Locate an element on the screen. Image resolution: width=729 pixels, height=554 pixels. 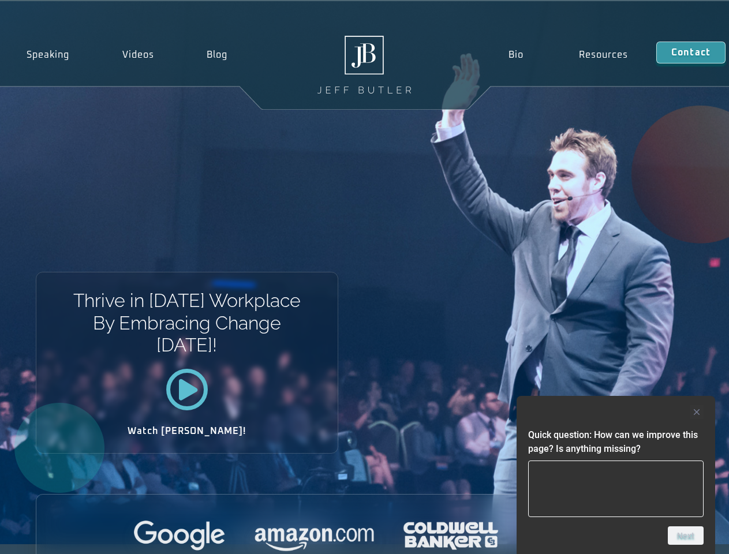
a: Bio is located at coordinates (516, 55).